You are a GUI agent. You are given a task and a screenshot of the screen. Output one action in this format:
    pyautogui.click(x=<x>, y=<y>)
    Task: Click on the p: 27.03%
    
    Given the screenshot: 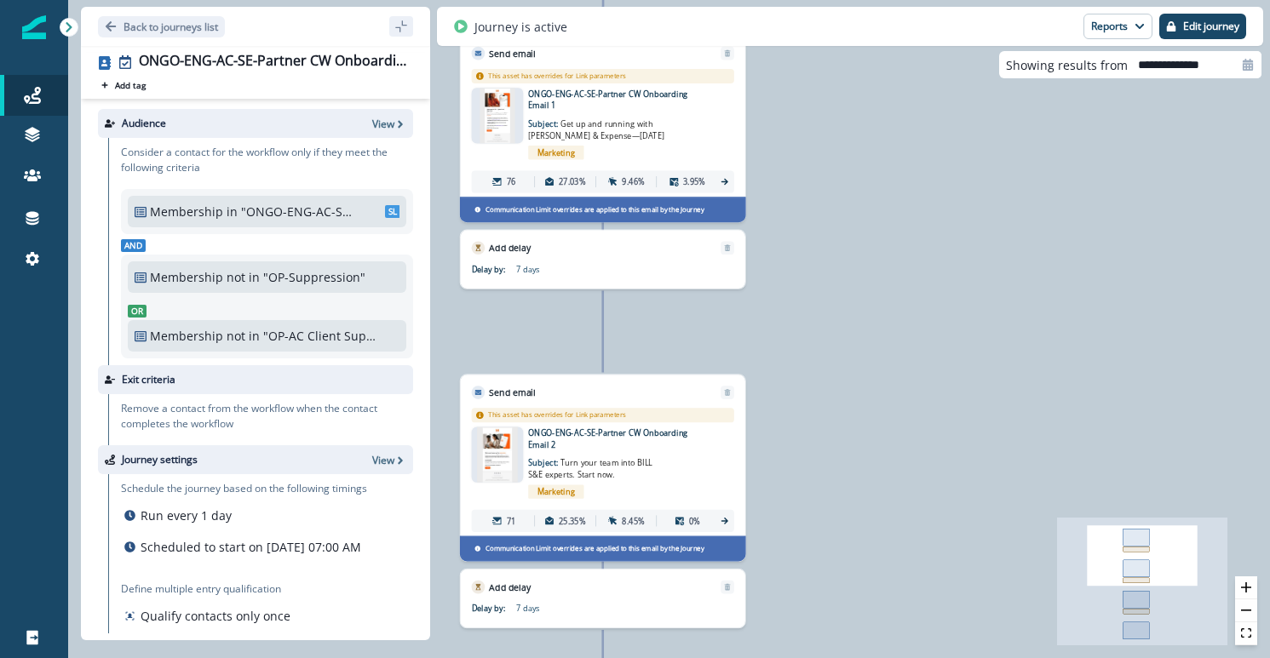 What is the action you would take?
    pyautogui.click(x=572, y=182)
    